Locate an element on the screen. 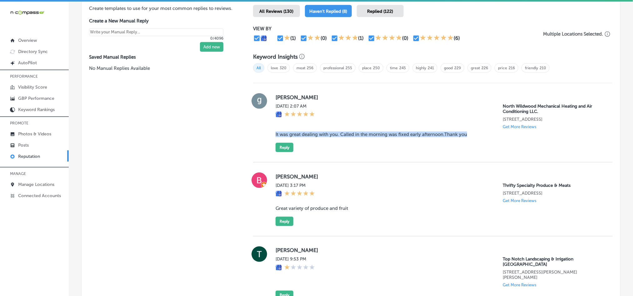 The height and width of the screenshot is (296, 633). span: All is located at coordinates (259, 68).